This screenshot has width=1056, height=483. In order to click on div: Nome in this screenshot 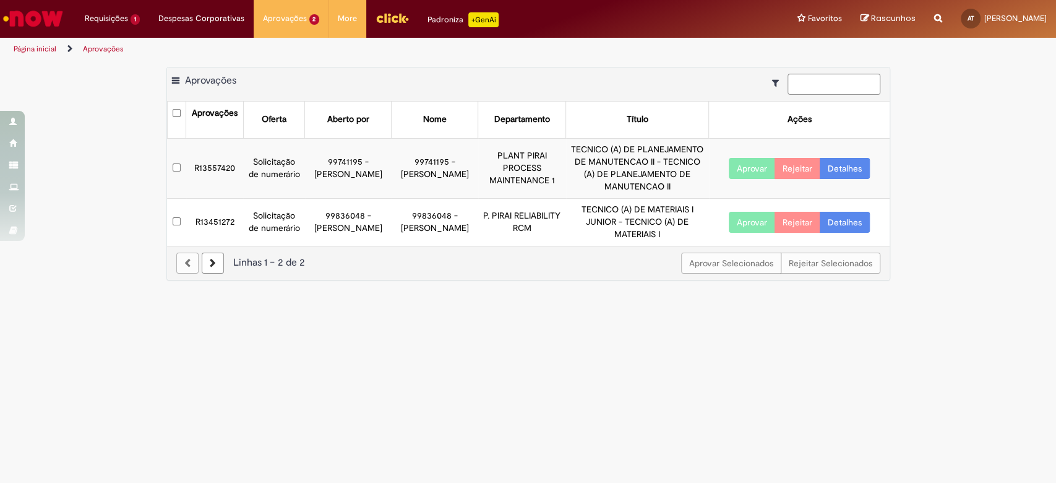, I will do `click(435, 119)`.